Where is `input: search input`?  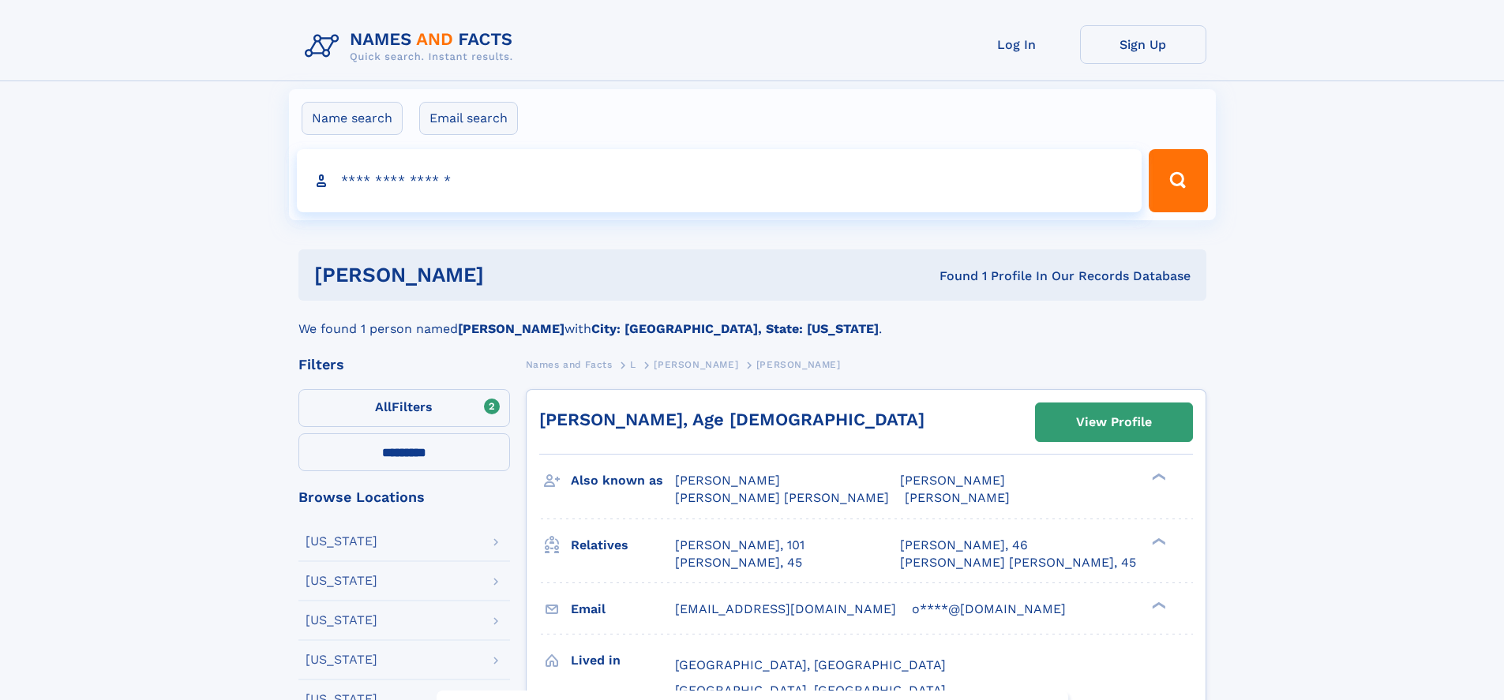 input: search input is located at coordinates (719, 181).